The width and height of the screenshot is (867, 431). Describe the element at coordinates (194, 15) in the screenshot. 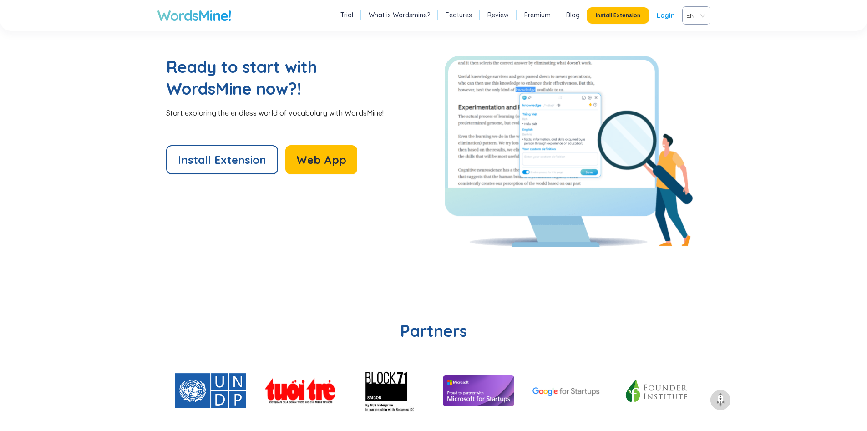

I see `a: WordsMine!` at that location.